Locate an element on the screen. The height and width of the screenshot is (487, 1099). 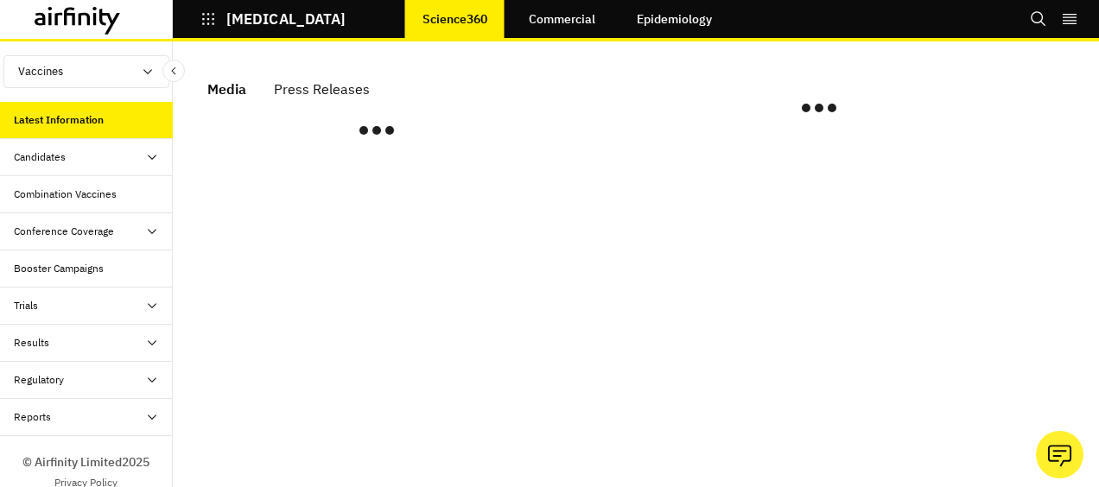
div: Trials is located at coordinates (26, 306).